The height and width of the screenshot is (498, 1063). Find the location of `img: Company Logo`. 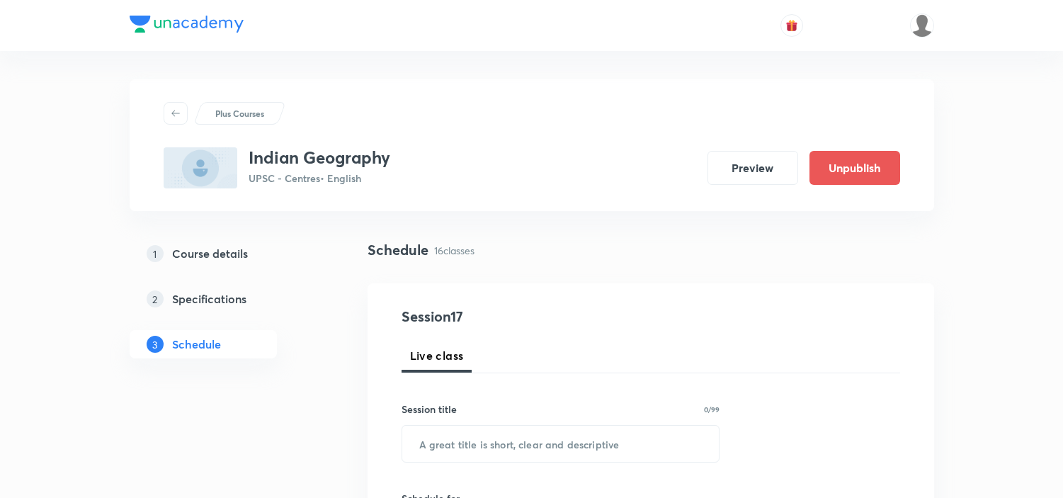

img: Company Logo is located at coordinates (186, 24).